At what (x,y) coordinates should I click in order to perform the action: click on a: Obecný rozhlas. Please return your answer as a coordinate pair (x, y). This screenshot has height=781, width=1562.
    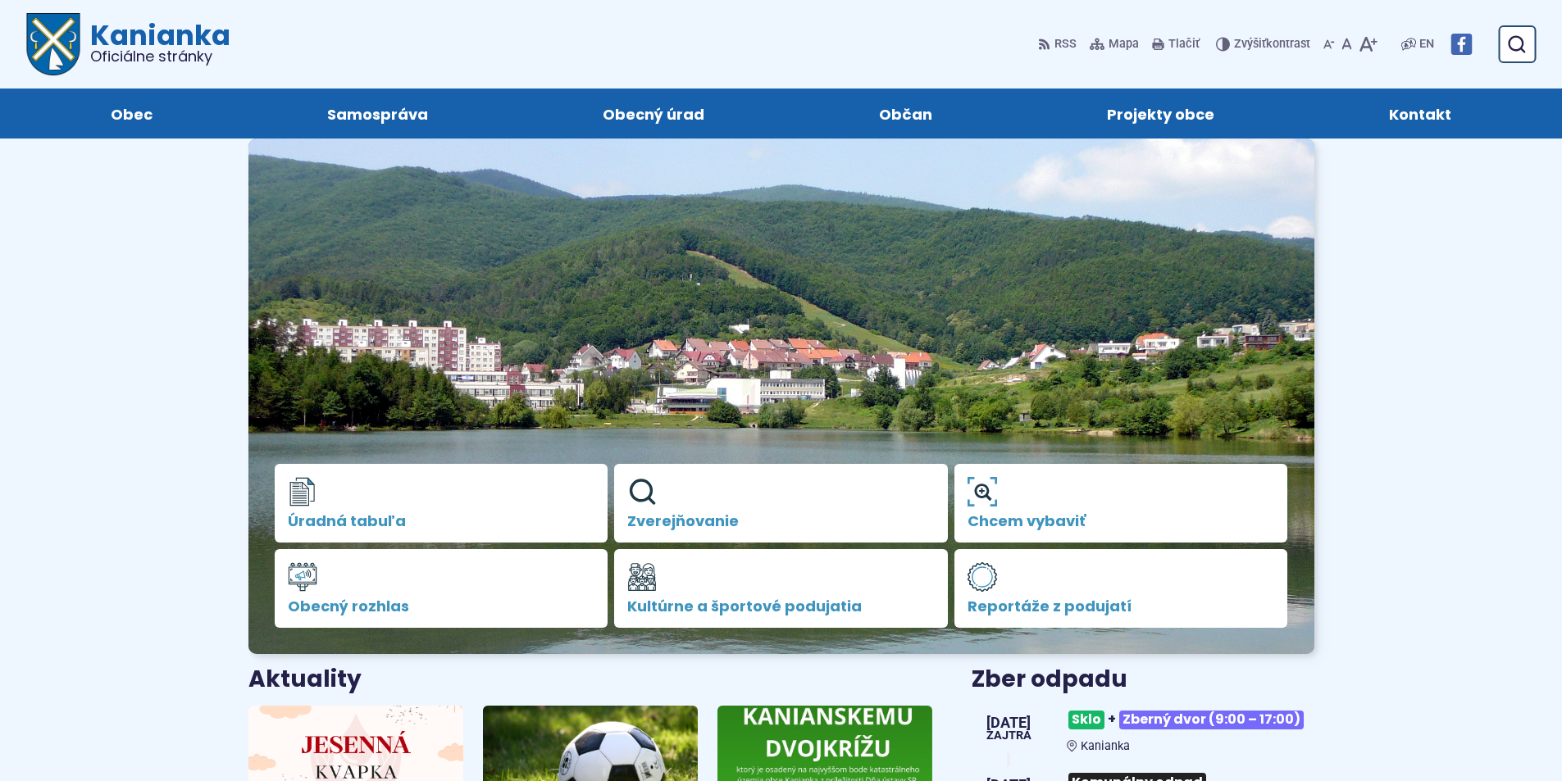
    Looking at the image, I should click on (441, 589).